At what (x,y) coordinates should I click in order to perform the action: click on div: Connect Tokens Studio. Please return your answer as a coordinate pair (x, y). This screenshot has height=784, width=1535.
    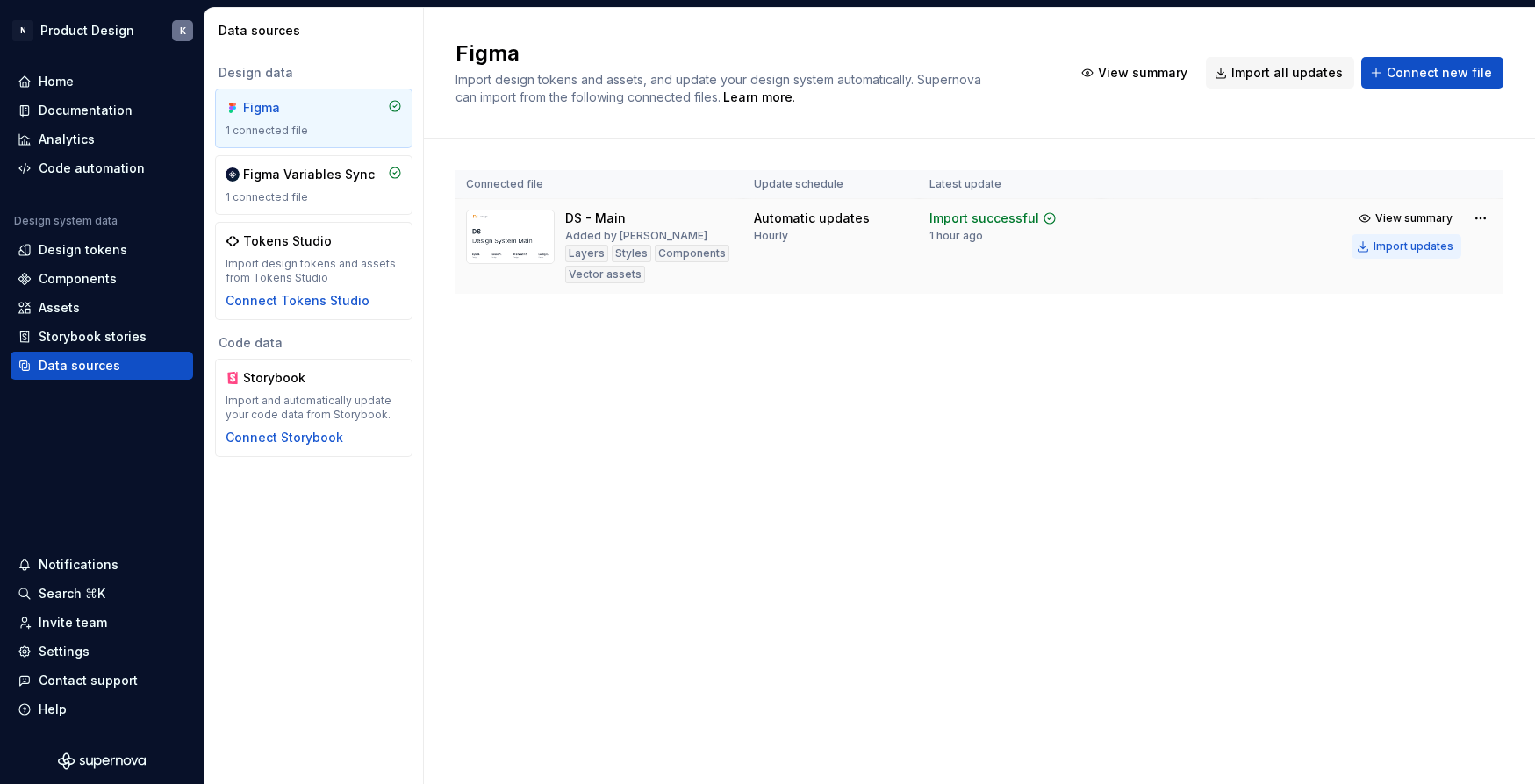
    Looking at the image, I should click on (298, 301).